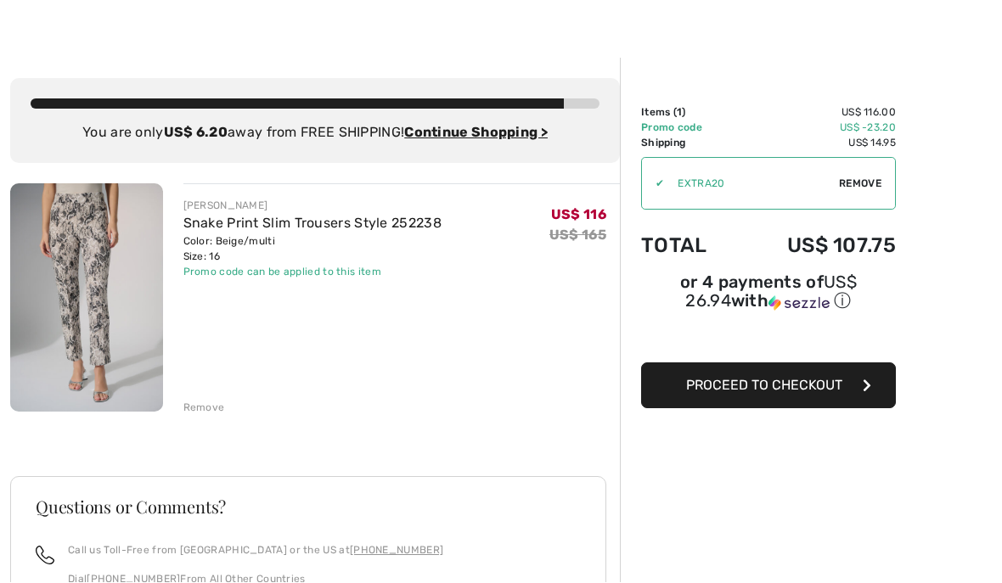 The height and width of the screenshot is (583, 1002). Describe the element at coordinates (312, 223) in the screenshot. I see `a: Snake Print Slim Trousers Style 252238` at that location.